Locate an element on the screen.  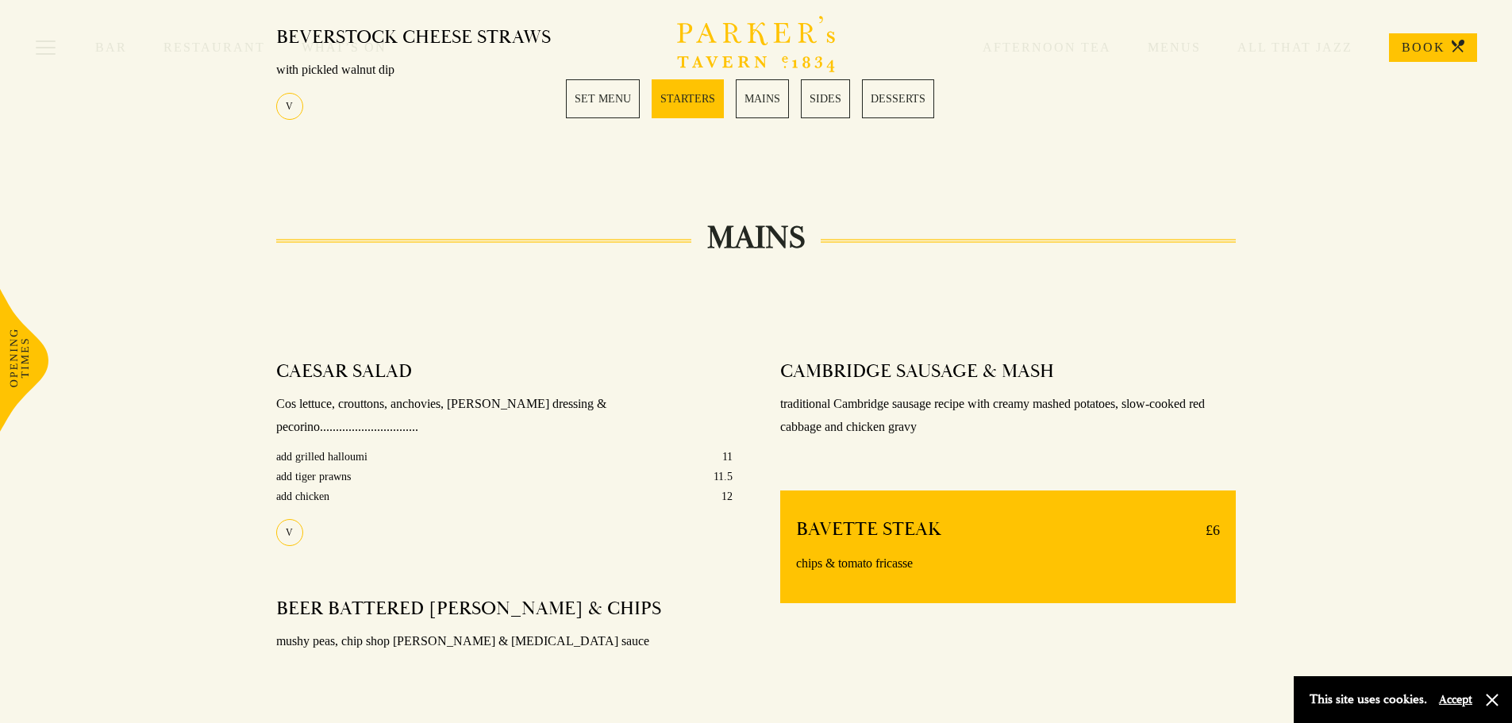
div: V is located at coordinates (290, 532).